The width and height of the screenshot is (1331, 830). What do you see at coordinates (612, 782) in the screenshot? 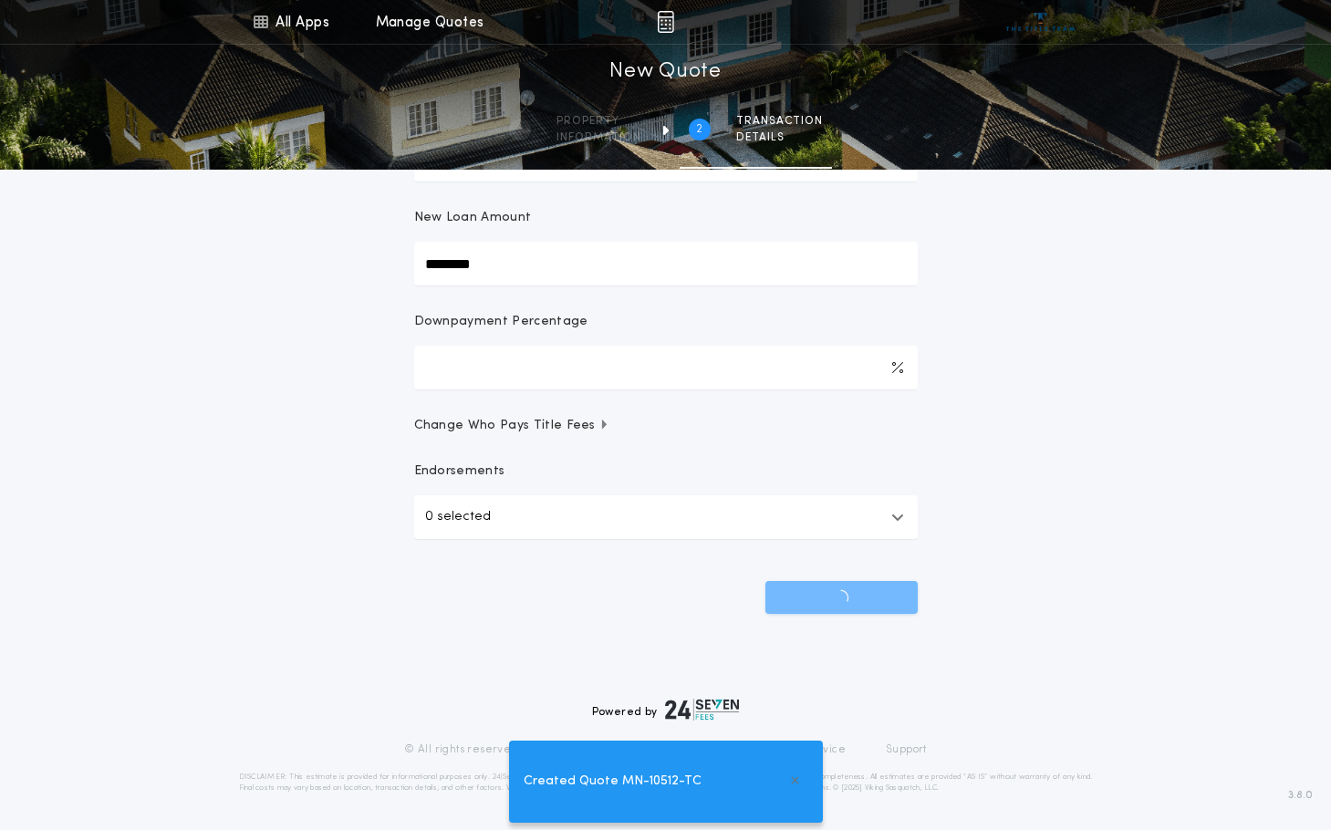
I see `span: Created Quote MN-10512-TC` at bounding box center [612, 782].